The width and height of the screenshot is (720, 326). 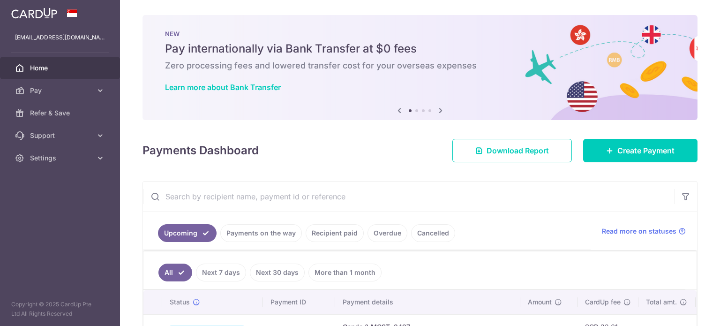 I want to click on a: All, so click(x=175, y=272).